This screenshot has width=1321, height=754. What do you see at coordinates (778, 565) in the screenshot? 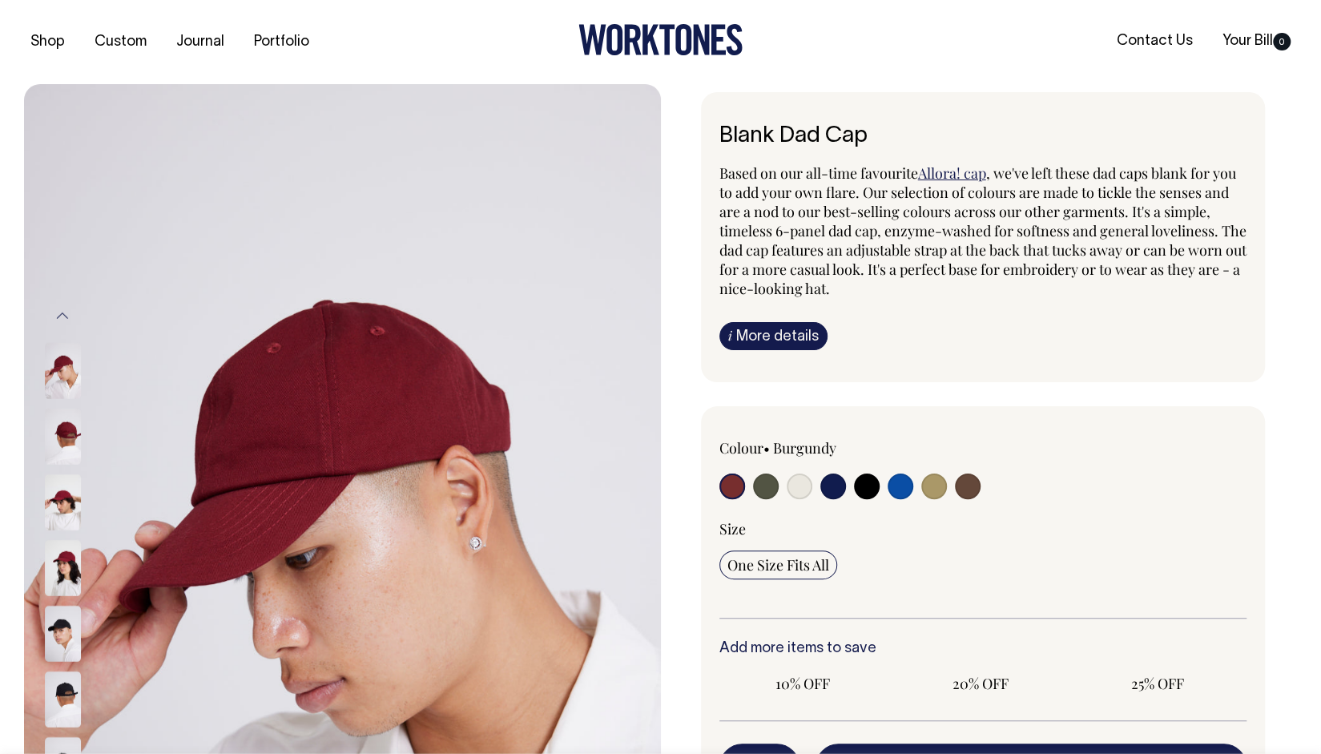
I see `span: One Size Fits All` at bounding box center [778, 565].